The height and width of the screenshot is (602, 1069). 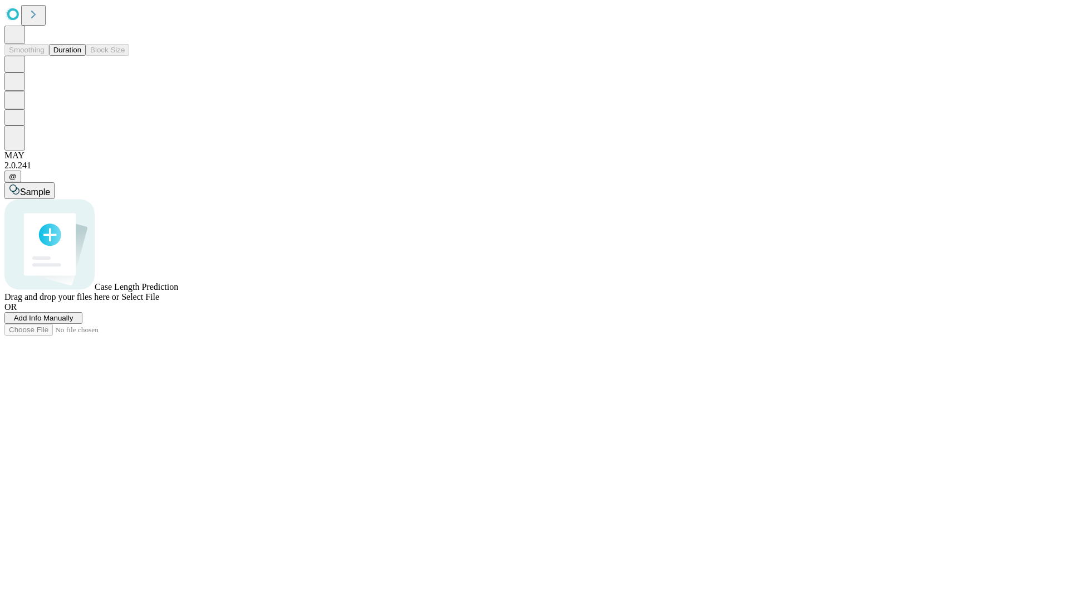 What do you see at coordinates (535, 165) in the screenshot?
I see `div: 2.0.241` at bounding box center [535, 165].